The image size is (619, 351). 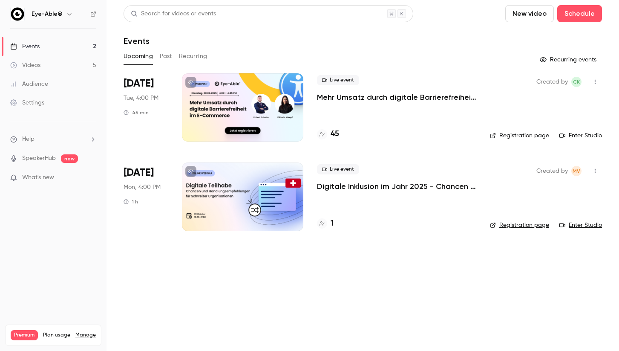 I want to click on a: 45, so click(x=328, y=134).